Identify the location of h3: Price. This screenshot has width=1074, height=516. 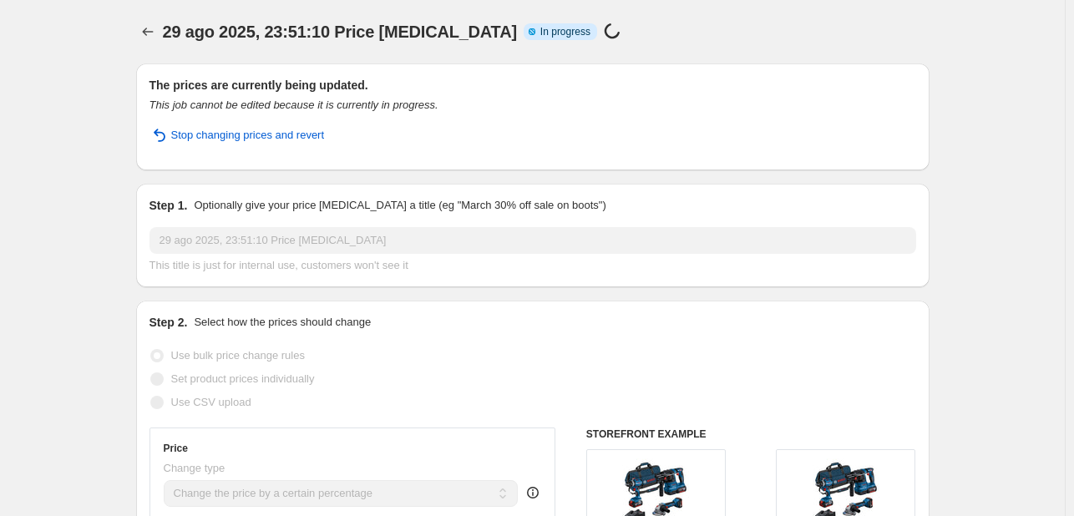
(175, 448).